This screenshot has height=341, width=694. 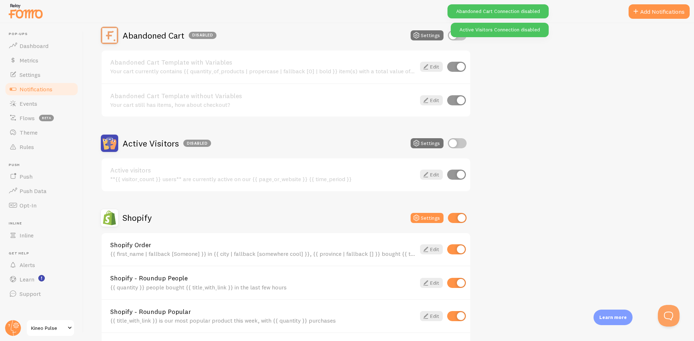 What do you see at coordinates (263, 105) in the screenshot?
I see `div: Your cart still has items, how about checkout?` at bounding box center [263, 105].